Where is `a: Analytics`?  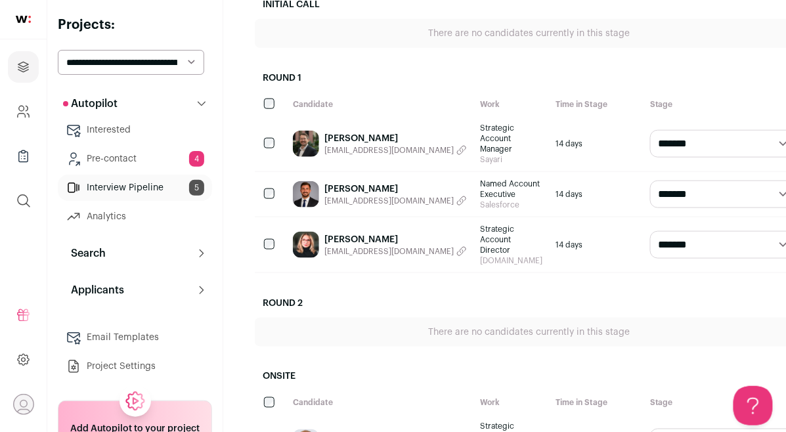
a: Analytics is located at coordinates (135, 217).